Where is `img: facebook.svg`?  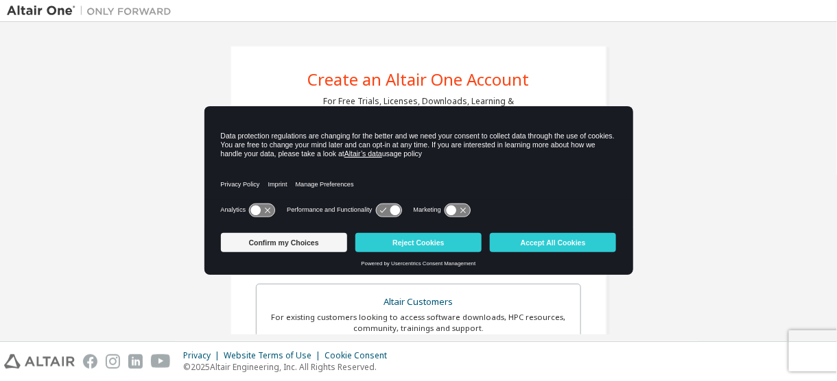
img: facebook.svg is located at coordinates (90, 361).